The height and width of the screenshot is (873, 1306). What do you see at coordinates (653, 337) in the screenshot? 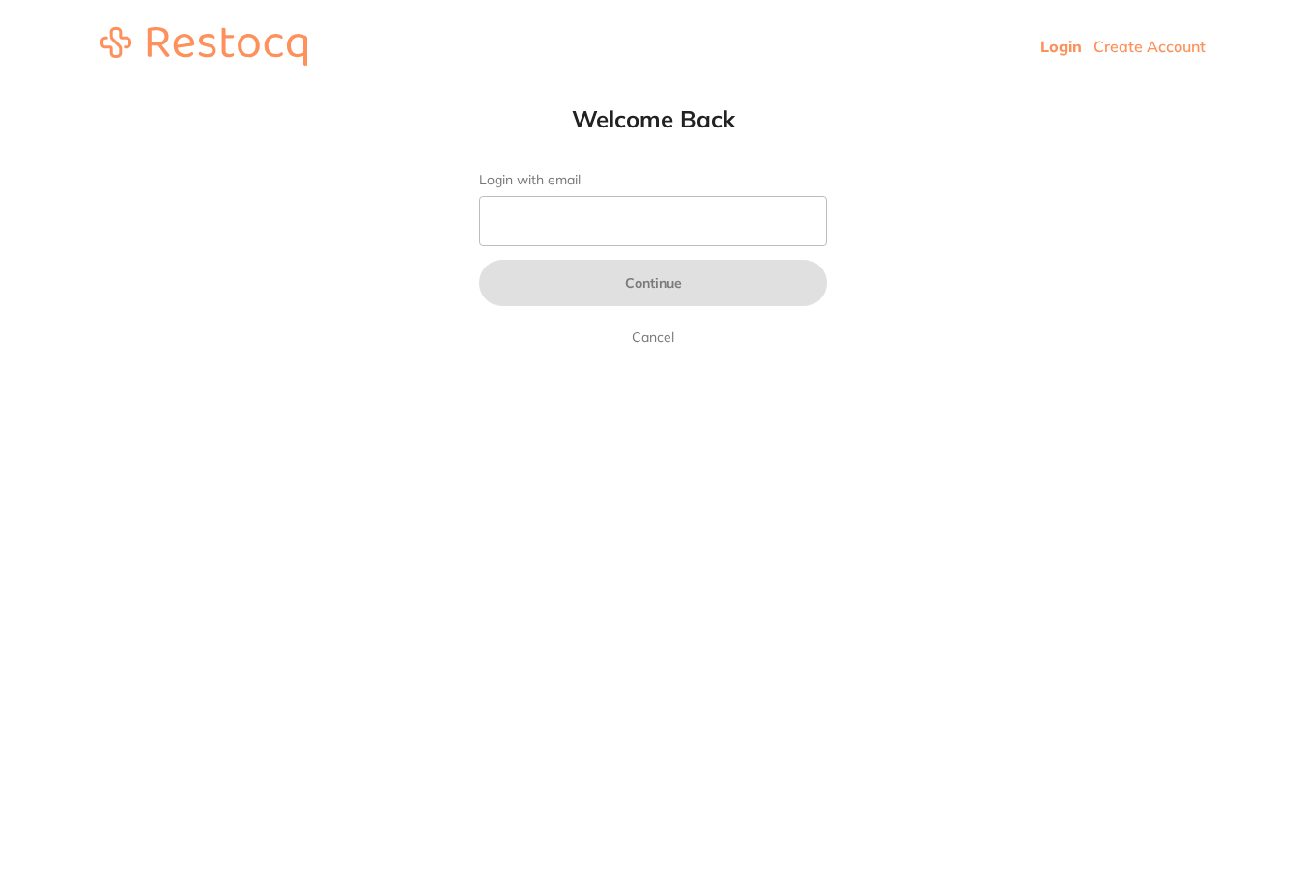
I see `a: Cancel` at bounding box center [653, 337].